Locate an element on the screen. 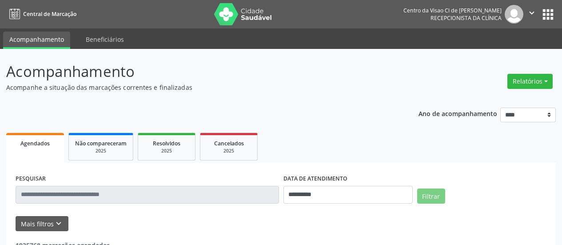 This screenshot has width=562, height=245. button: Mais filtroskeyboard_arrow_down is located at coordinates (42, 224).